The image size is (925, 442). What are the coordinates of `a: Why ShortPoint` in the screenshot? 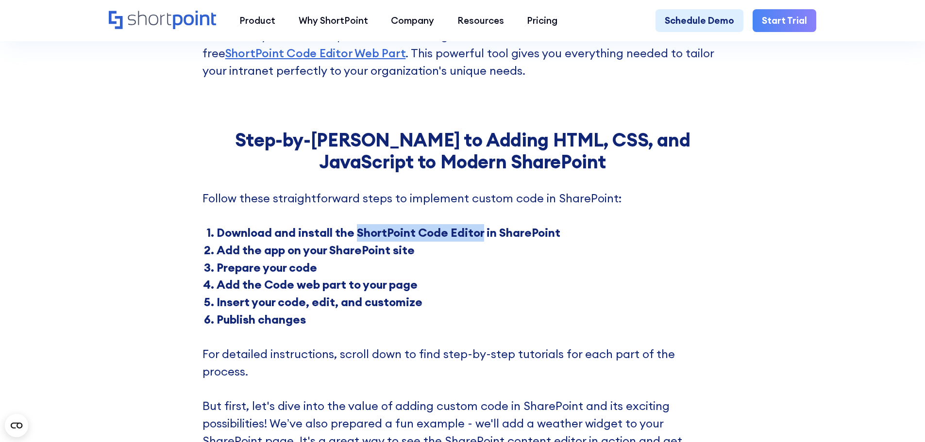 It's located at (333, 21).